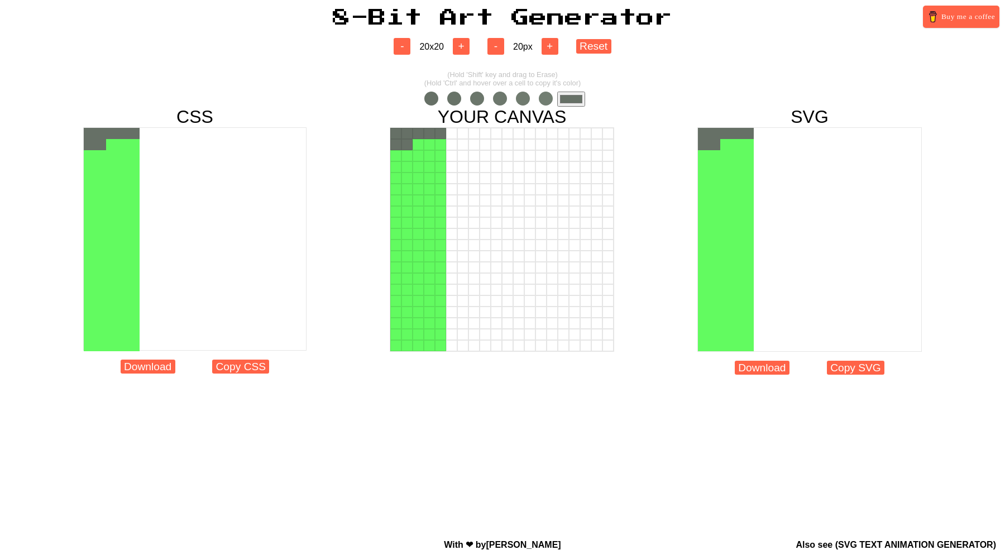 This screenshot has width=1005, height=550. Describe the element at coordinates (933, 17) in the screenshot. I see `img: Buy me a coffee` at that location.